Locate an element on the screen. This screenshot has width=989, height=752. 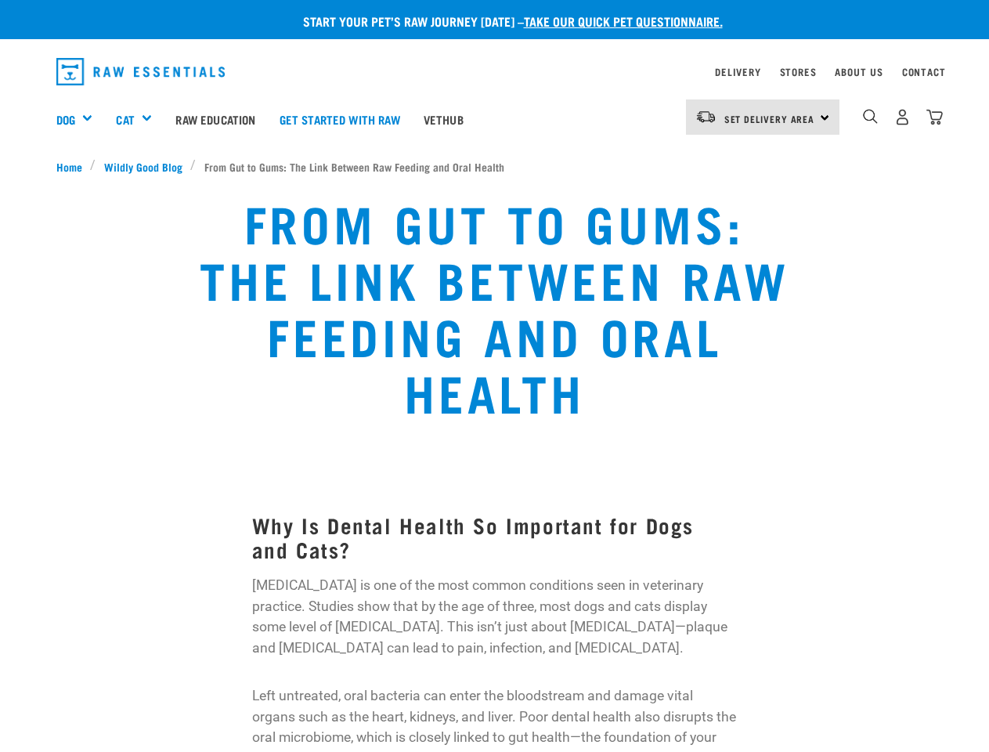
img: van-moving.png is located at coordinates (706, 117).